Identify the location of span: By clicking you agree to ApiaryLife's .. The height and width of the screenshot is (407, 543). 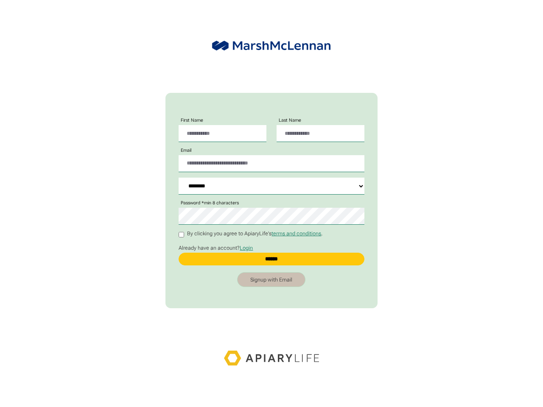
(254, 234).